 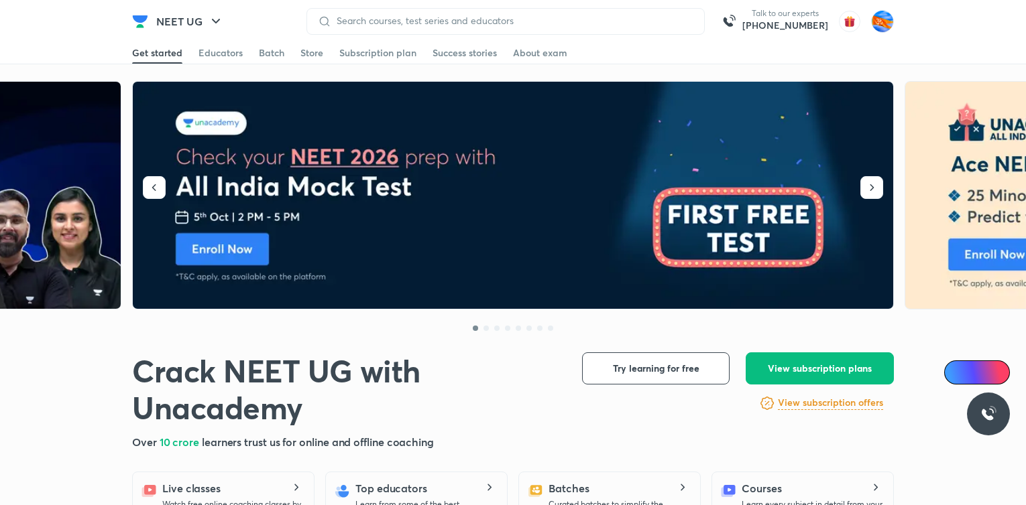 What do you see at coordinates (221, 53) in the screenshot?
I see `div: Educators` at bounding box center [221, 53].